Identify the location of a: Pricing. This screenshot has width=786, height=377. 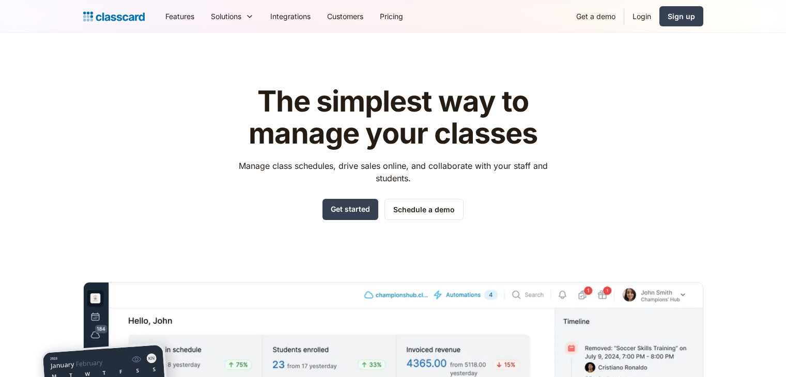
(391, 16).